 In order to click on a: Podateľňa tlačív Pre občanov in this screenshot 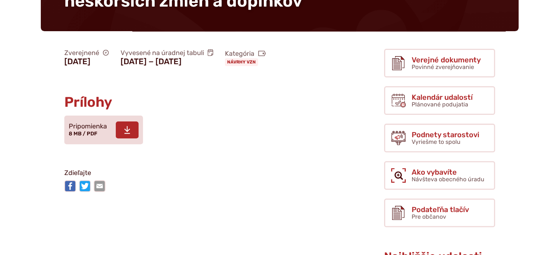, I will do `click(439, 213)`.